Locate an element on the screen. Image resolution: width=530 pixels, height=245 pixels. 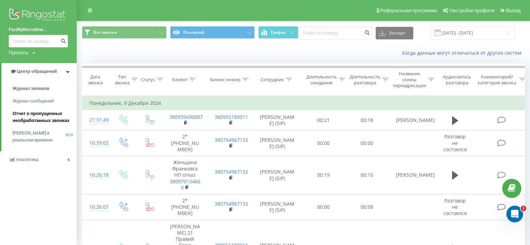
div: Проекты is located at coordinates (18, 53).